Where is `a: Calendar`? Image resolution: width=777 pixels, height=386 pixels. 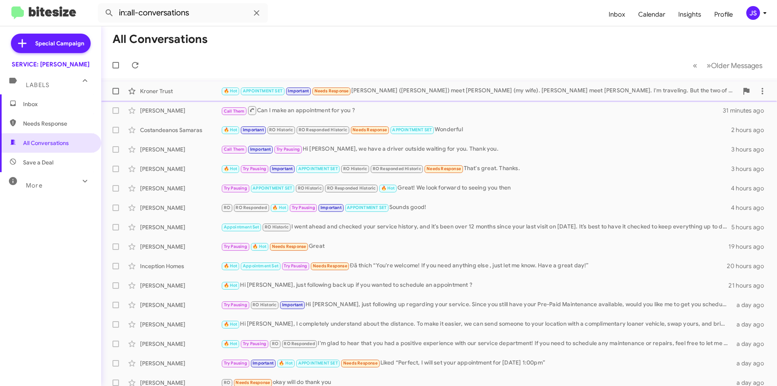 a: Calendar is located at coordinates (651, 15).